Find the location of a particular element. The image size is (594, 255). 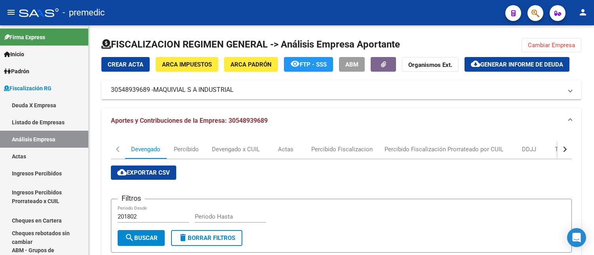

div: Devengado is located at coordinates (146, 149).